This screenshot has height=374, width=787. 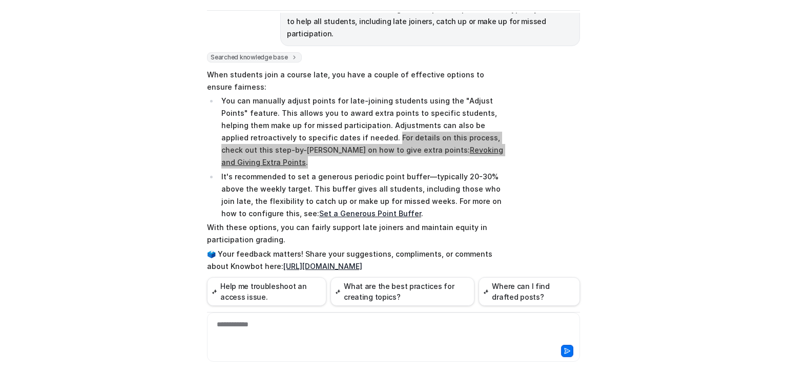 I want to click on p: When students join a course late, you have a couple of effective options to ensure fairness:, so click(x=357, y=81).